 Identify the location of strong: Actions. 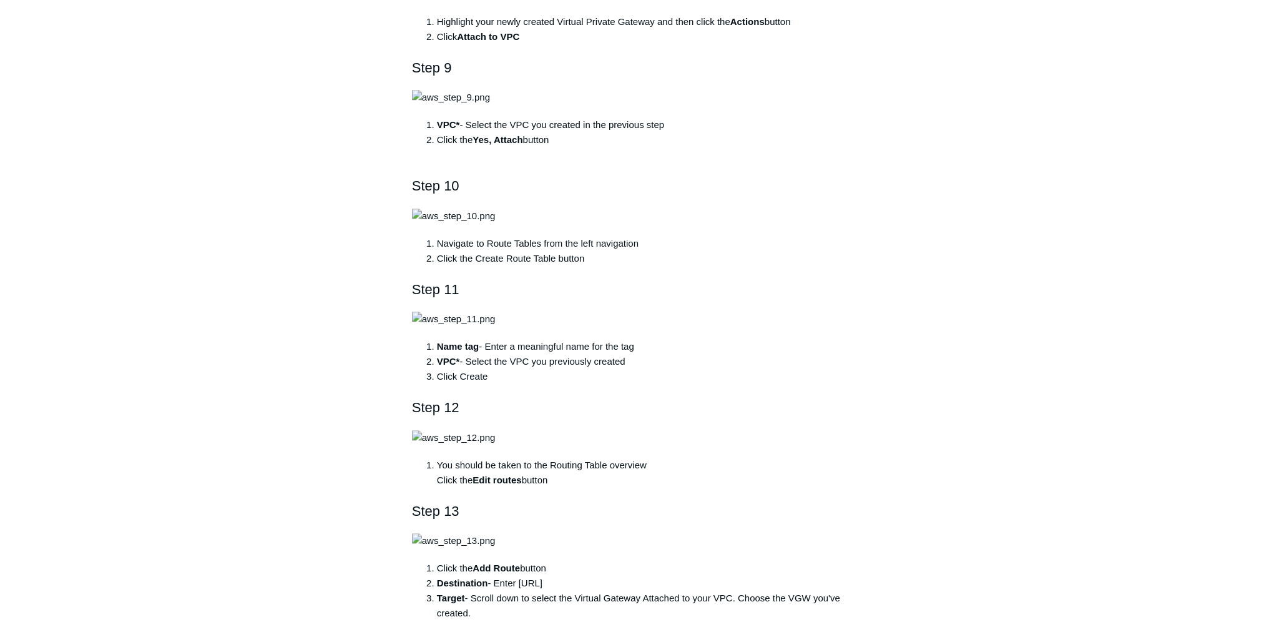
(747, 21).